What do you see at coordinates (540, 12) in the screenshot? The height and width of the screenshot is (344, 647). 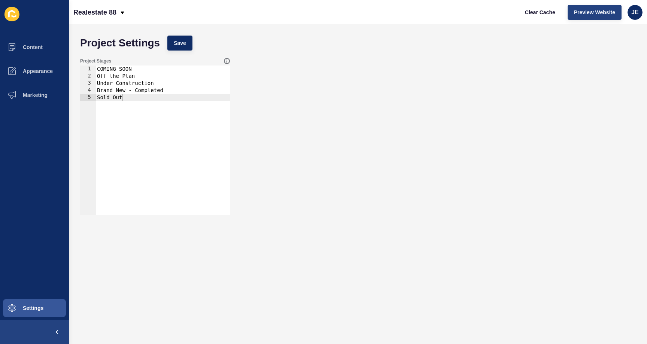 I see `button: Clear Cache` at bounding box center [540, 12].